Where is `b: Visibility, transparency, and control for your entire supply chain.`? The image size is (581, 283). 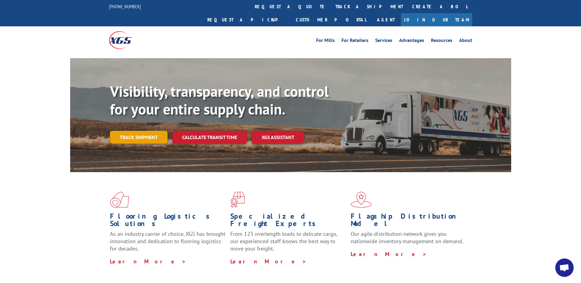
b: Visibility, transparency, and control for your entire supply chain. is located at coordinates (219, 100).